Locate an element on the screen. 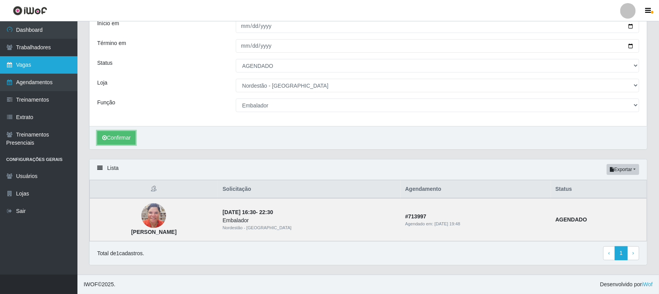  th: Solicitação is located at coordinates (309, 189).